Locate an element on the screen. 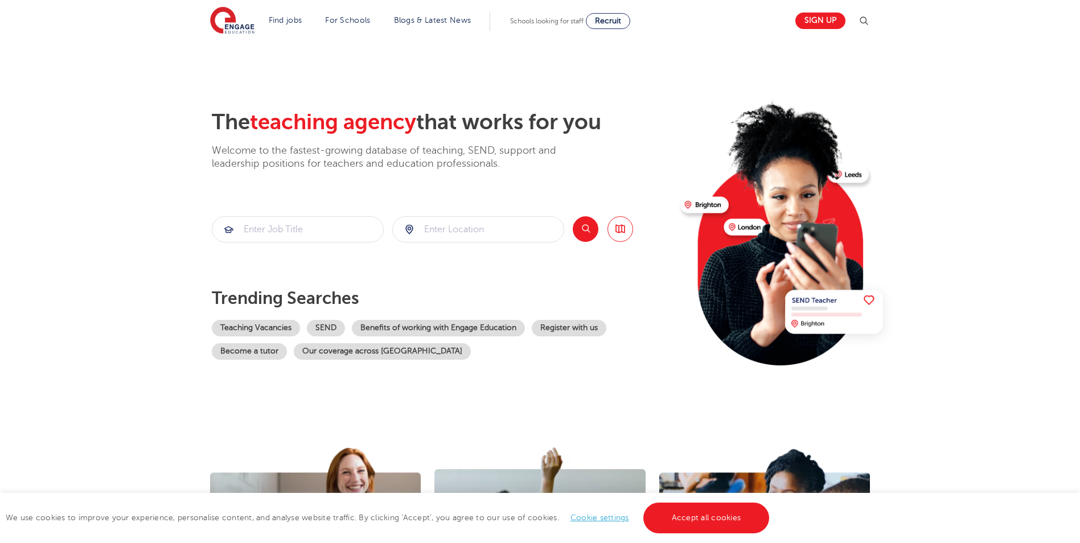 This screenshot has width=1080, height=543. h2: The that works for you is located at coordinates (441, 122).